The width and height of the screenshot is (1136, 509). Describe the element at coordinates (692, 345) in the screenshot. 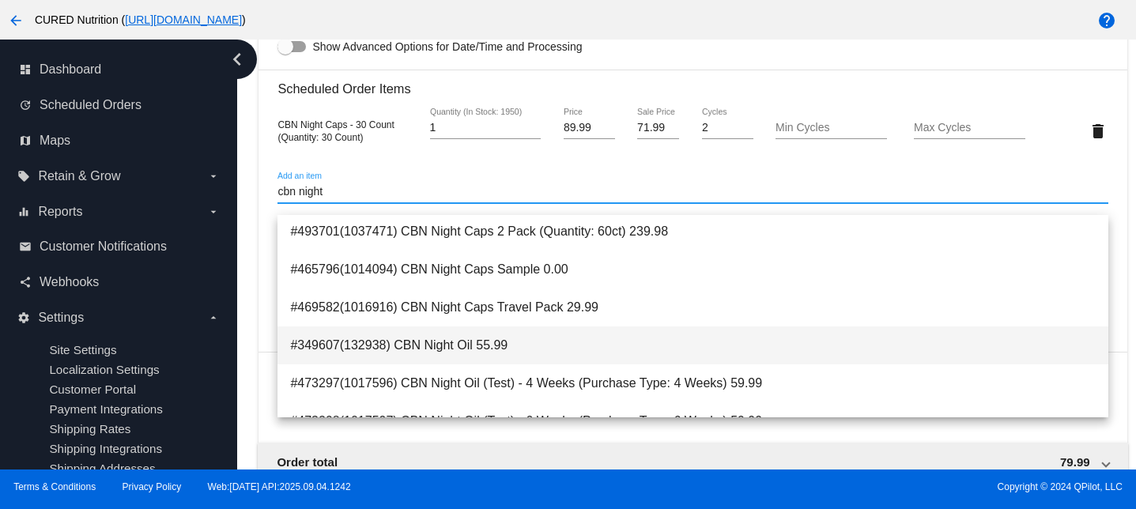

I see `span: #349607(132938) CBN Night Oil 55.99` at that location.